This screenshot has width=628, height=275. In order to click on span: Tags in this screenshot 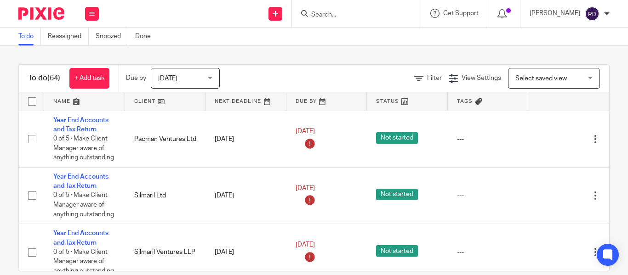, I will do `click(465, 101)`.